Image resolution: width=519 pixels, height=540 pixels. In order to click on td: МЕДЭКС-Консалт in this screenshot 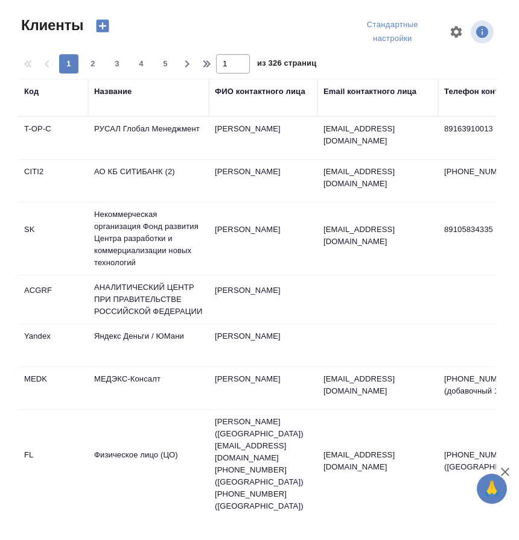, I will do `click(148, 388)`.